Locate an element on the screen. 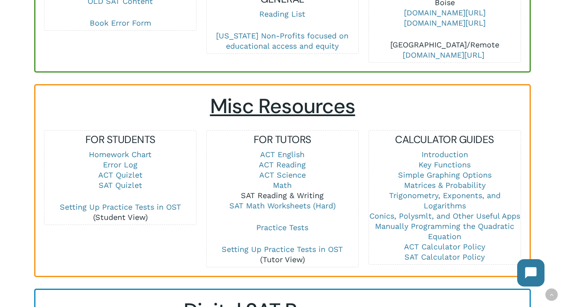  a: SAT Reading & Writing is located at coordinates (282, 195).